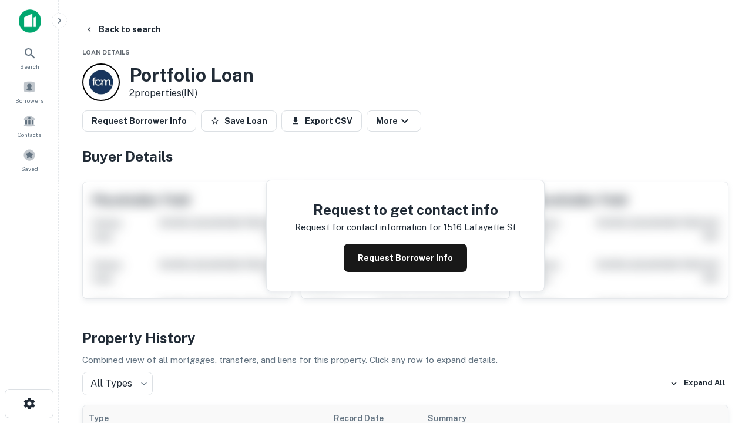 The height and width of the screenshot is (423, 752). I want to click on button: More, so click(394, 121).